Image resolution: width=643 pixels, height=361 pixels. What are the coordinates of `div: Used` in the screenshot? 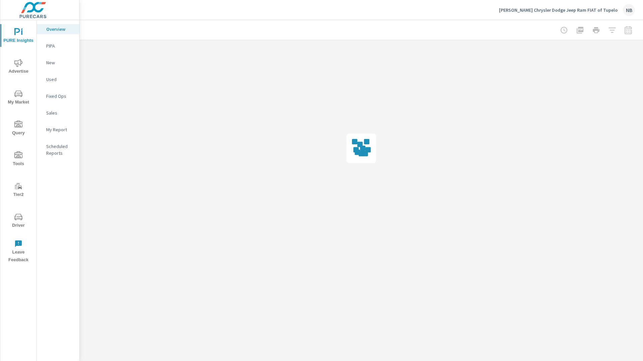 It's located at (58, 79).